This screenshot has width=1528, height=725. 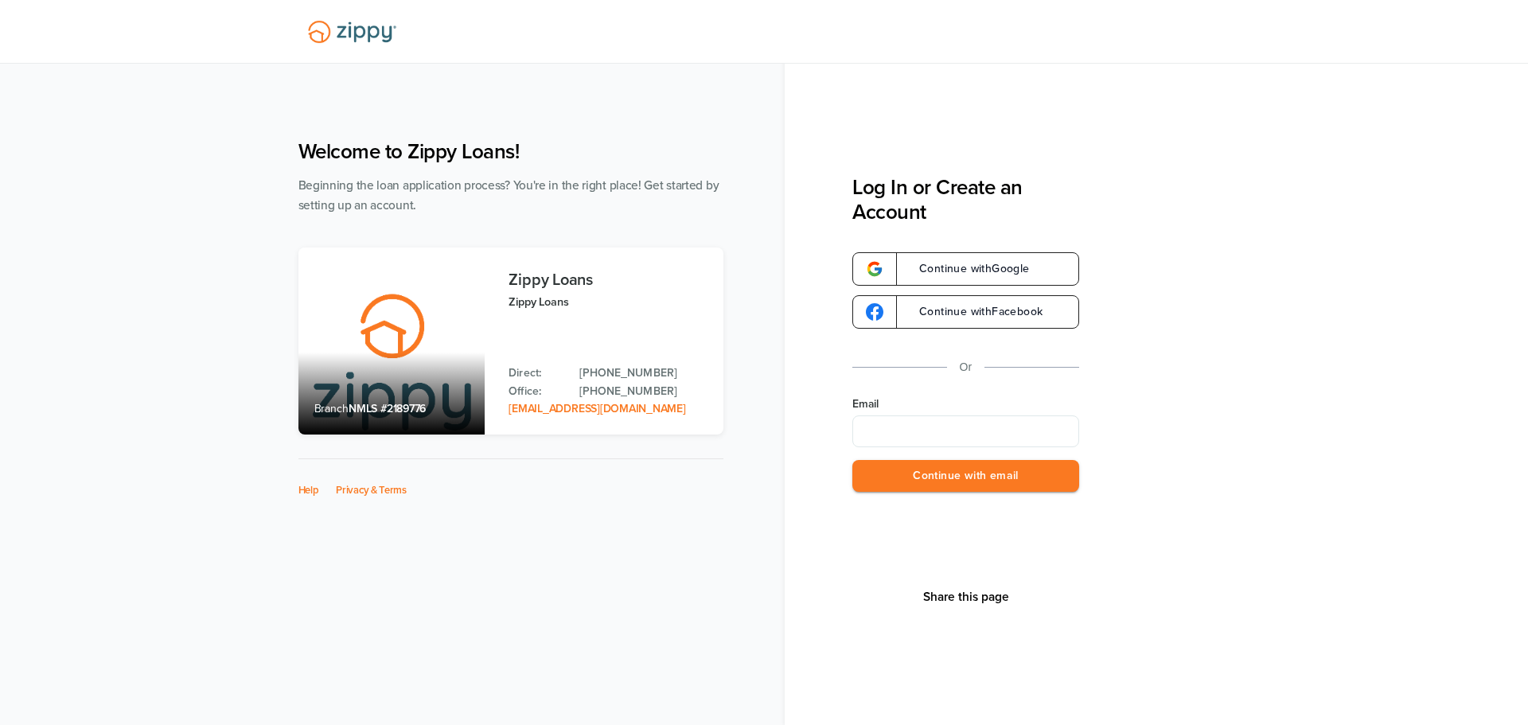 I want to click on h1: Welcome to Zippy Loans!, so click(x=511, y=151).